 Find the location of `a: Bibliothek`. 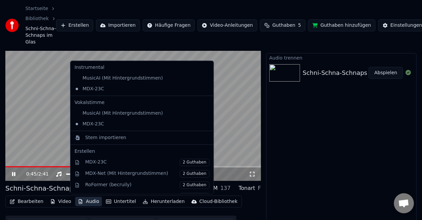

a: Bibliothek is located at coordinates (37, 19).